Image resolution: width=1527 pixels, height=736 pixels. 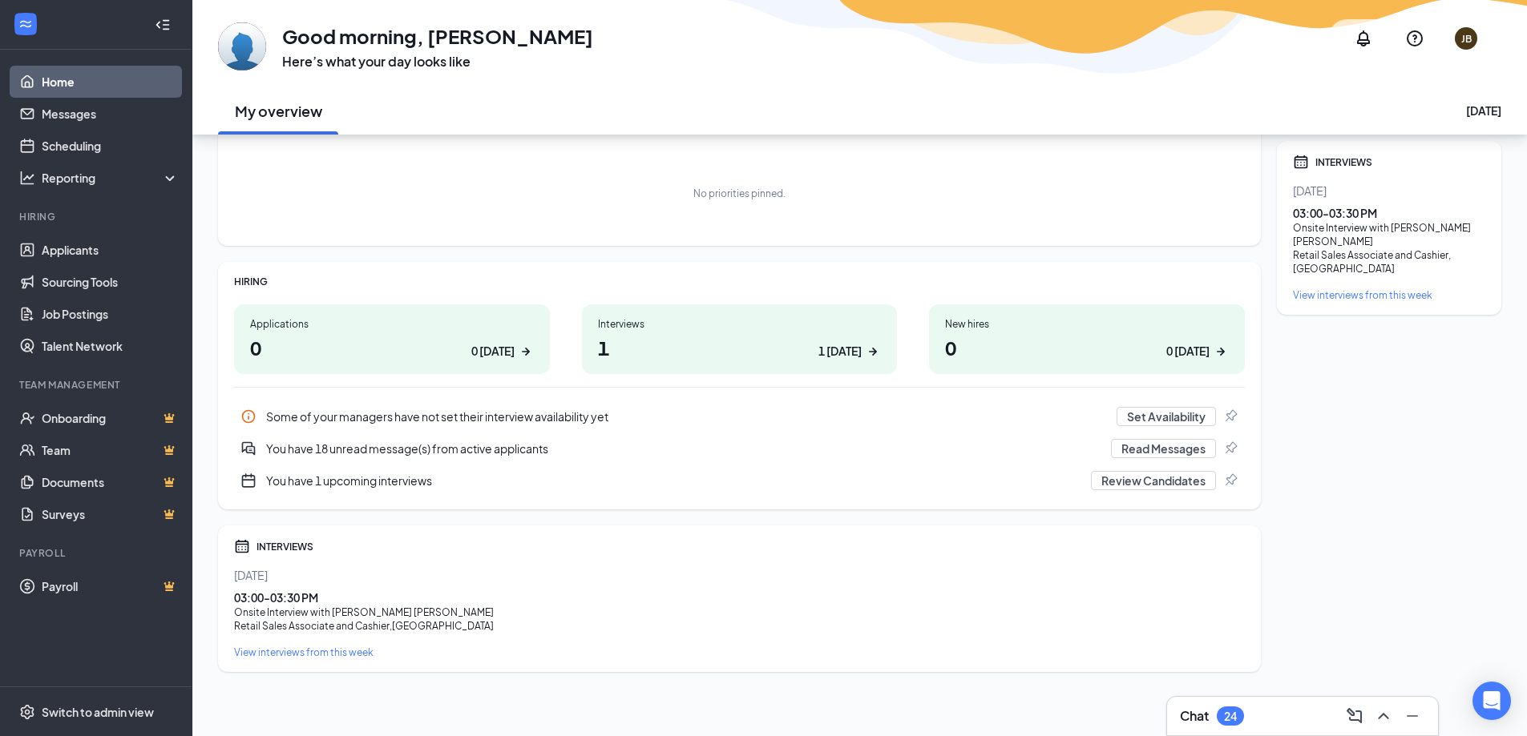 I want to click on svg: Info, so click(x=248, y=417).